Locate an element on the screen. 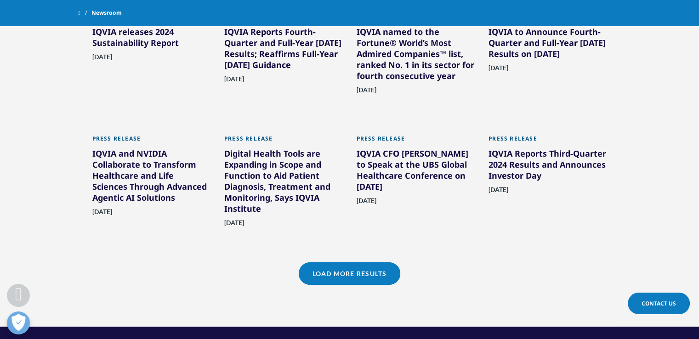  div: IQVIA and NVIDIA Collaborate to Transform Healthcare and Life Sciences Through Advanced Agentic A... is located at coordinates (152, 177).